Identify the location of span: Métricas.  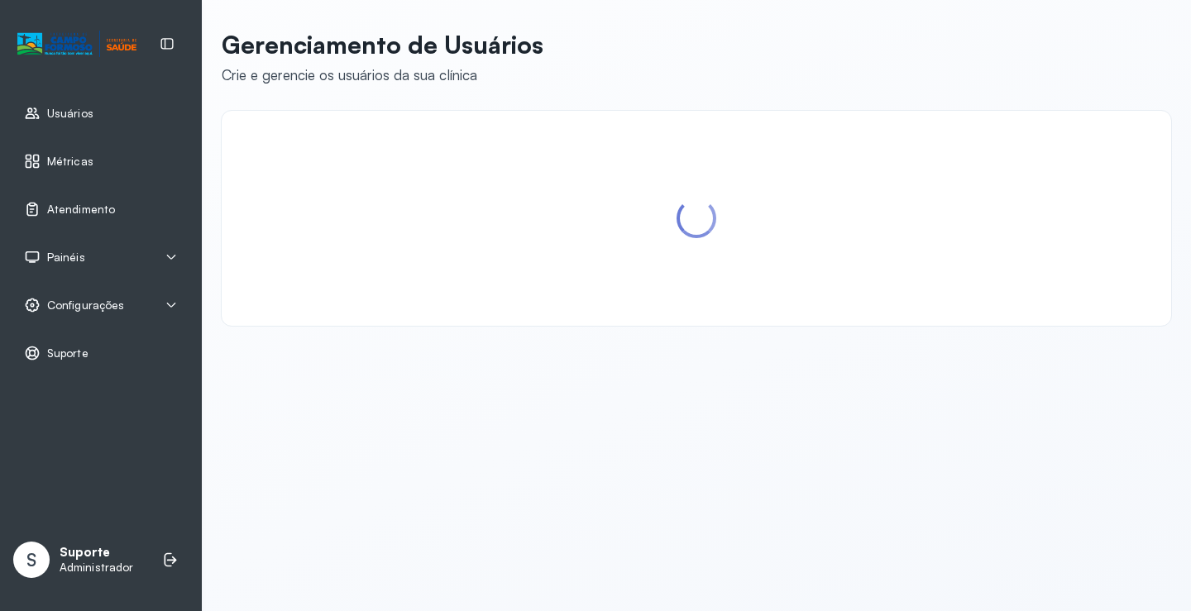
(70, 161).